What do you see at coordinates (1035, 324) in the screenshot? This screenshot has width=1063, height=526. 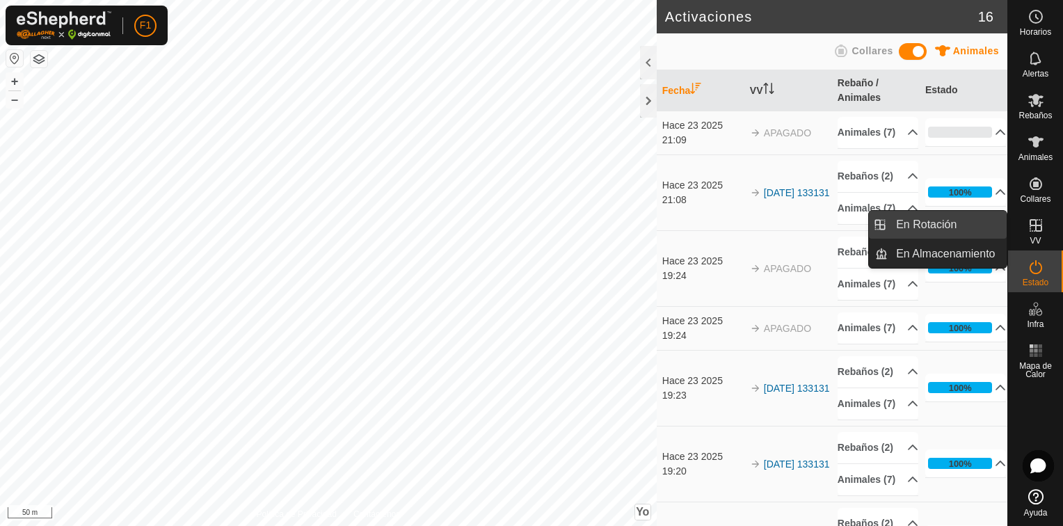 I see `span: Infra` at bounding box center [1035, 324].